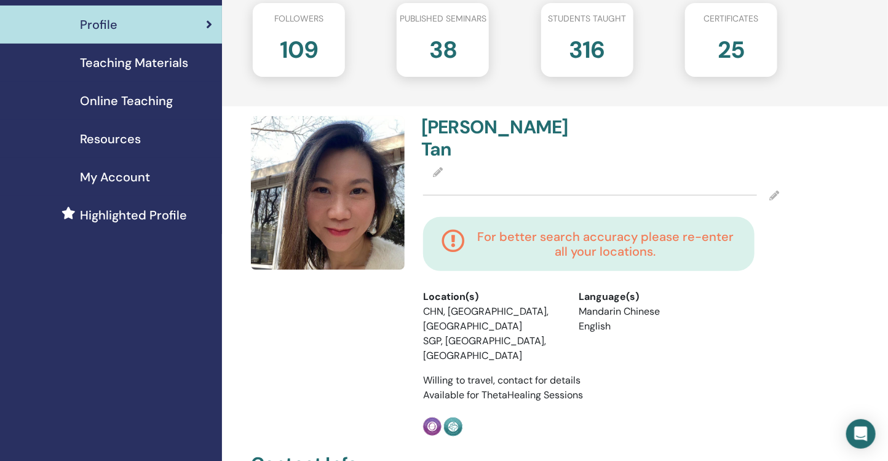  What do you see at coordinates (649, 297) in the screenshot?
I see `div: Language(s)` at bounding box center [649, 297].